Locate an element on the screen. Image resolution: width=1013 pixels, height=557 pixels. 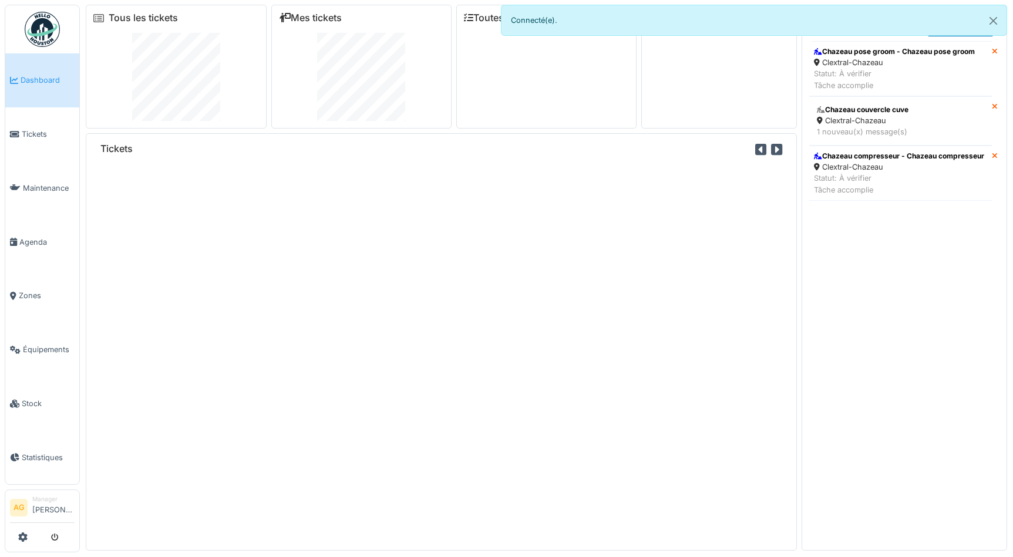
a: Chazeau compresseur - Chazeau compresseur Clextral-Chazeau Statut: À vérifierTâche accomplie is located at coordinates (900, 173).